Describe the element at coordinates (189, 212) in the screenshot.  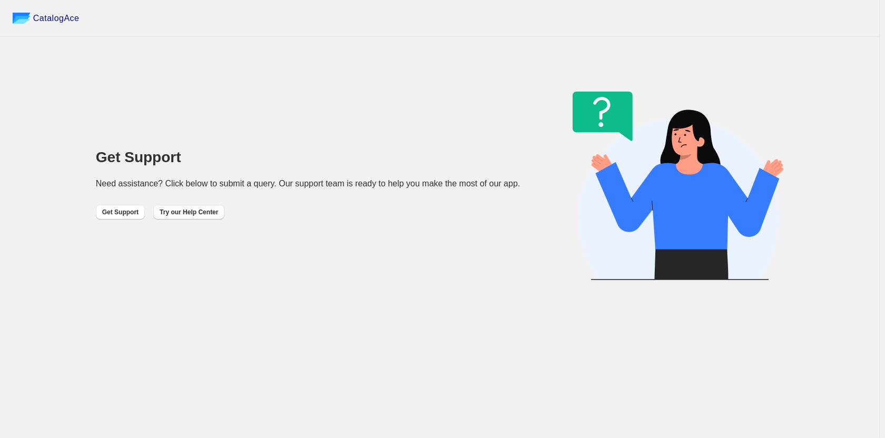
I see `span: Try our Help Center` at that location.